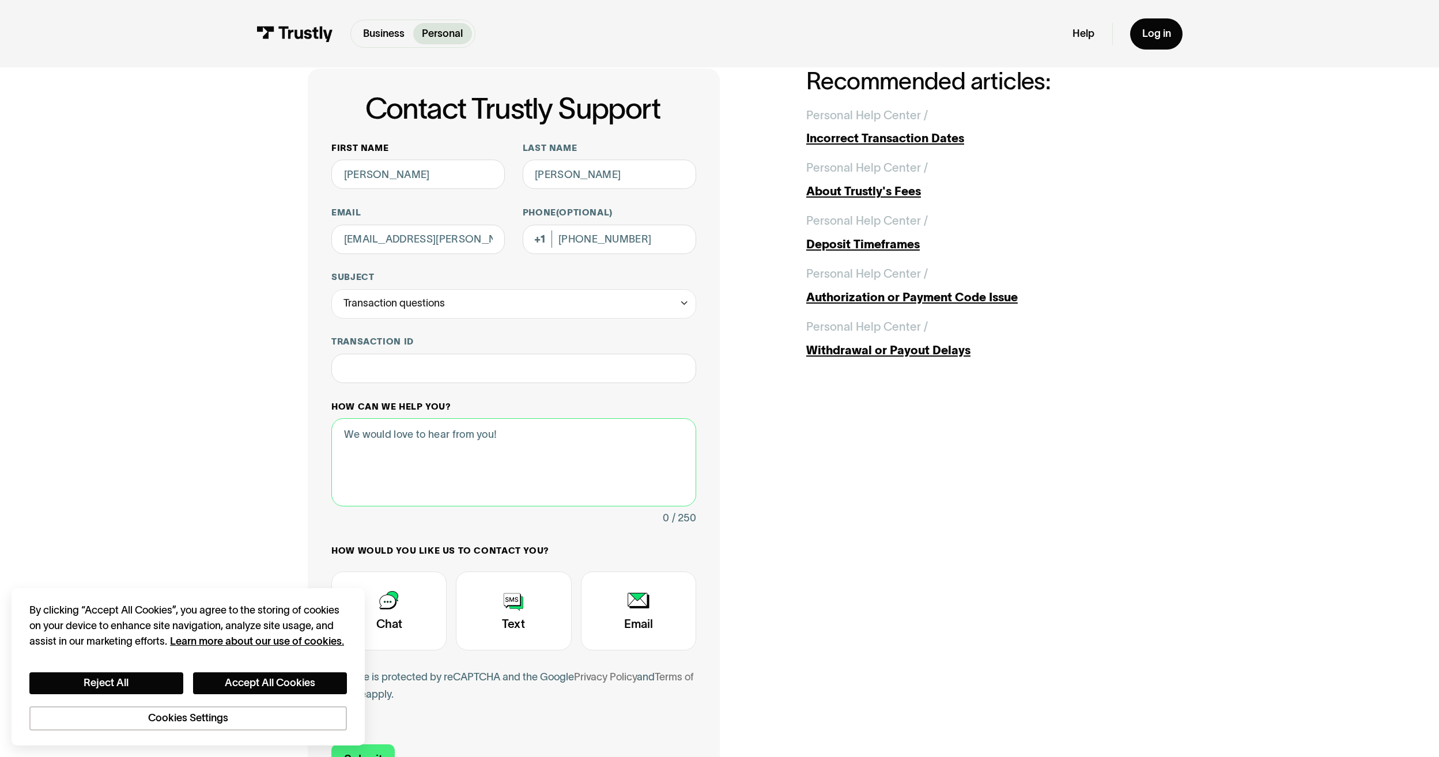  Describe the element at coordinates (418, 239) in the screenshot. I see `input: alex@mail.com` at that location.